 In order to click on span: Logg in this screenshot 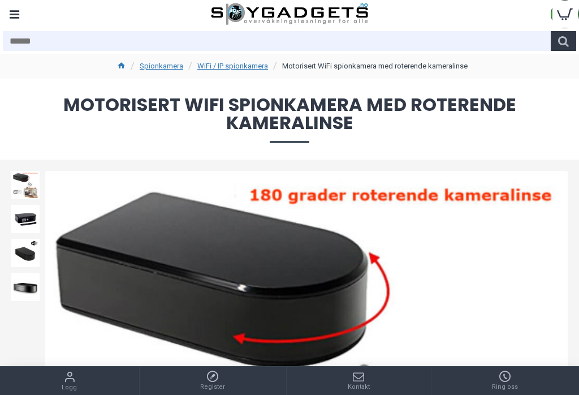, I will do `click(69, 387)`.